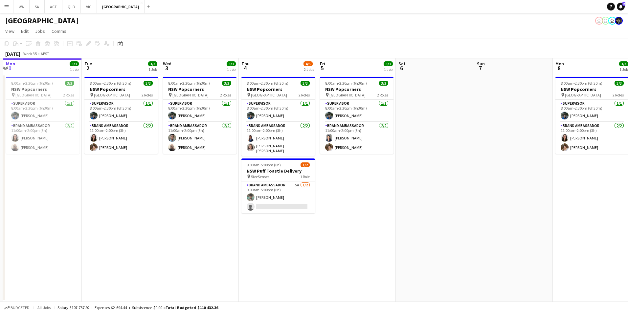 This screenshot has height=313, width=628. Describe the element at coordinates (40, 31) in the screenshot. I see `span: Jobs` at that location.